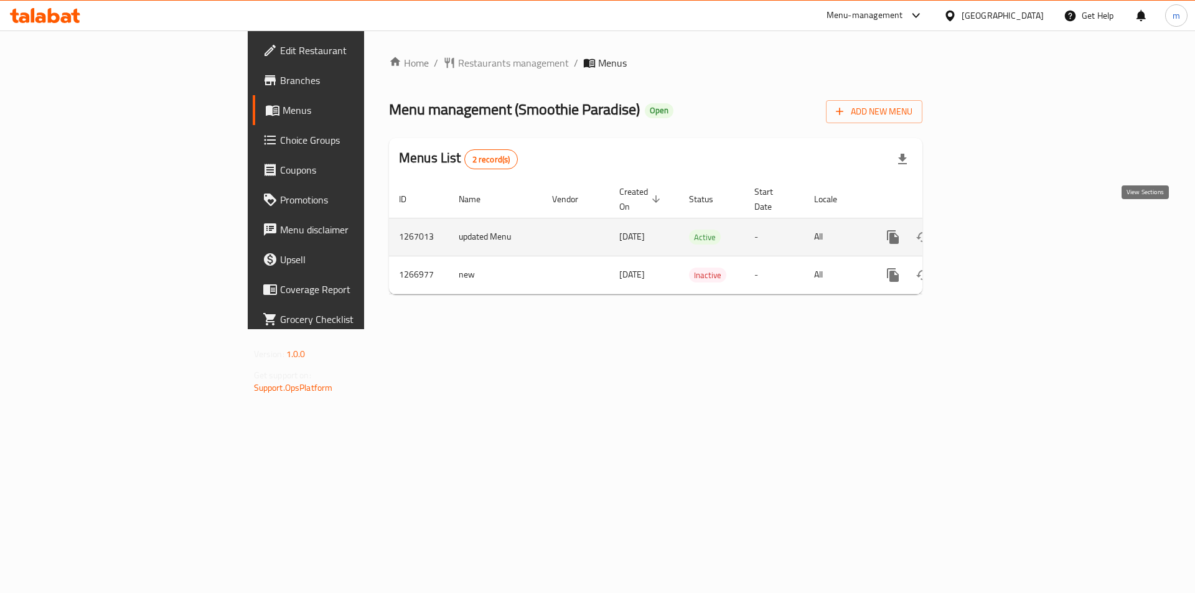 Image resolution: width=1195 pixels, height=593 pixels. I want to click on span: Locale, so click(834, 199).